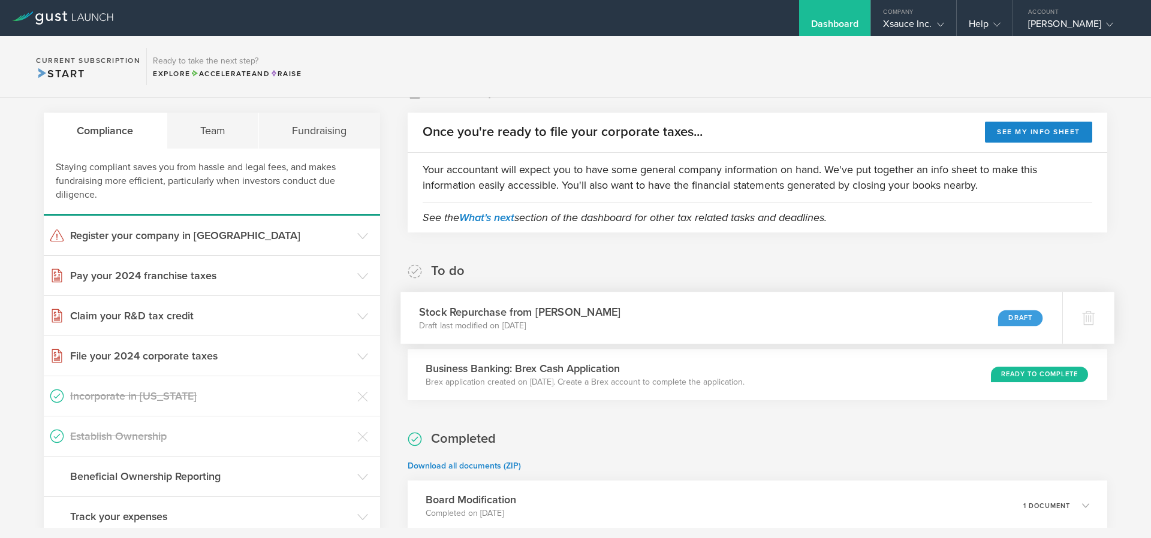 The image size is (1151, 538). What do you see at coordinates (562, 132) in the screenshot?
I see `h2: Once you're ready to file your corporate taxes...` at bounding box center [562, 132].